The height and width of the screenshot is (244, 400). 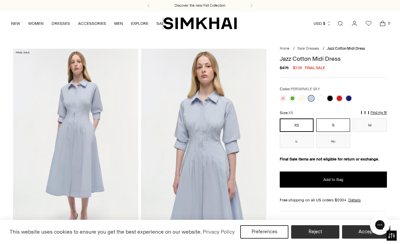 I want to click on a: SALE, so click(x=162, y=23).